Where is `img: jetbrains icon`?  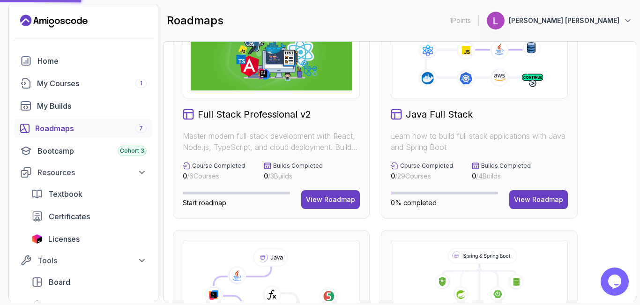
img: jetbrains icon is located at coordinates (37, 239).